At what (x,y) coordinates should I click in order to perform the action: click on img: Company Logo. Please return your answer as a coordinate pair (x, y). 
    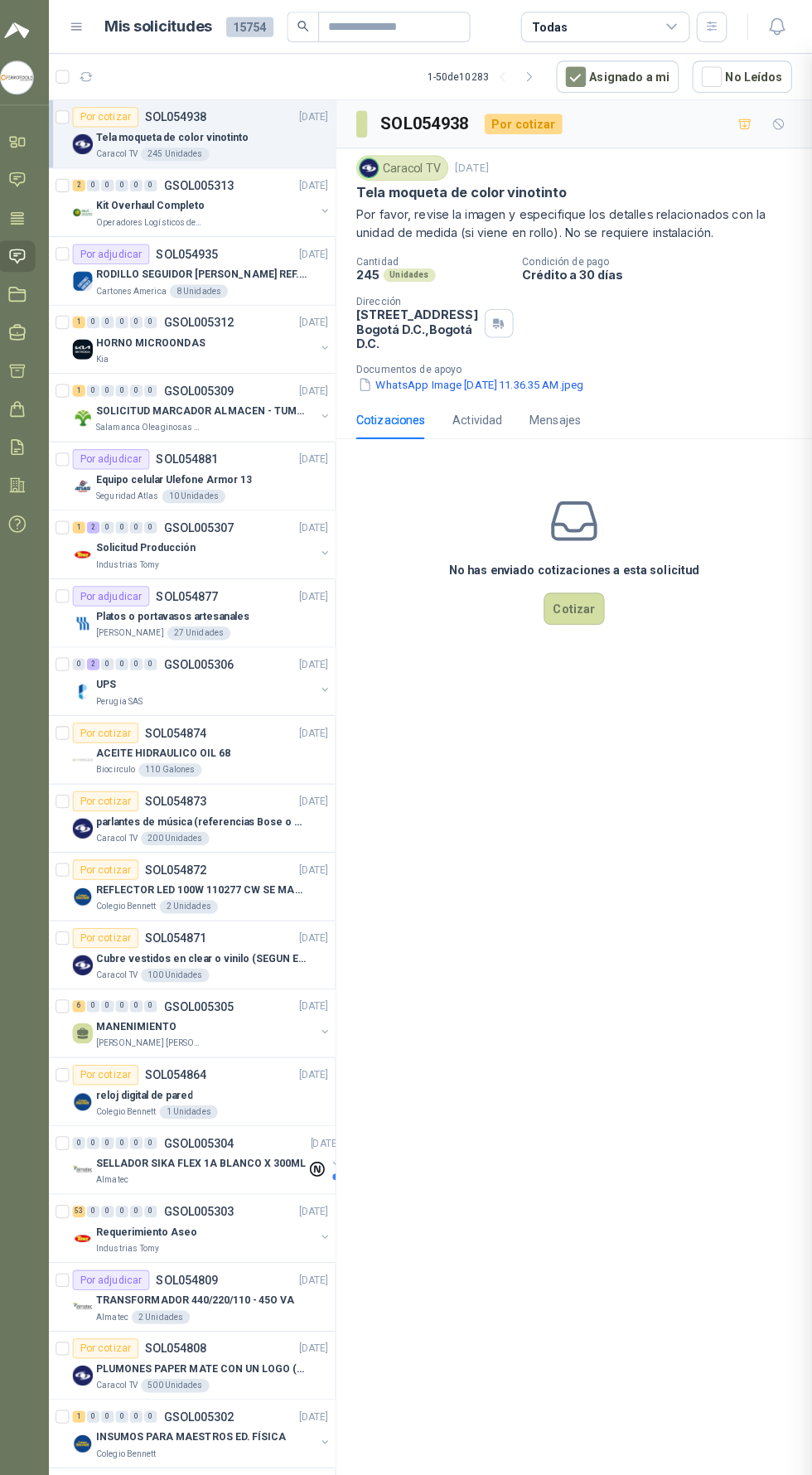
    Looking at the image, I should click on (32, 76).